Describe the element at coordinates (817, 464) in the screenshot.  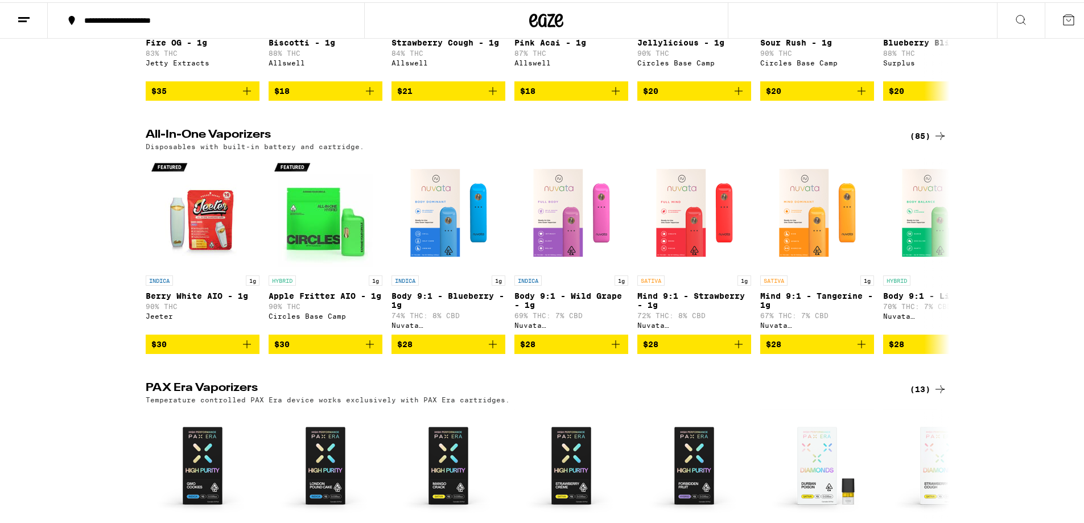
I see `img: PAX - Pax Diamonds: Durban Poison - 1g` at that location.